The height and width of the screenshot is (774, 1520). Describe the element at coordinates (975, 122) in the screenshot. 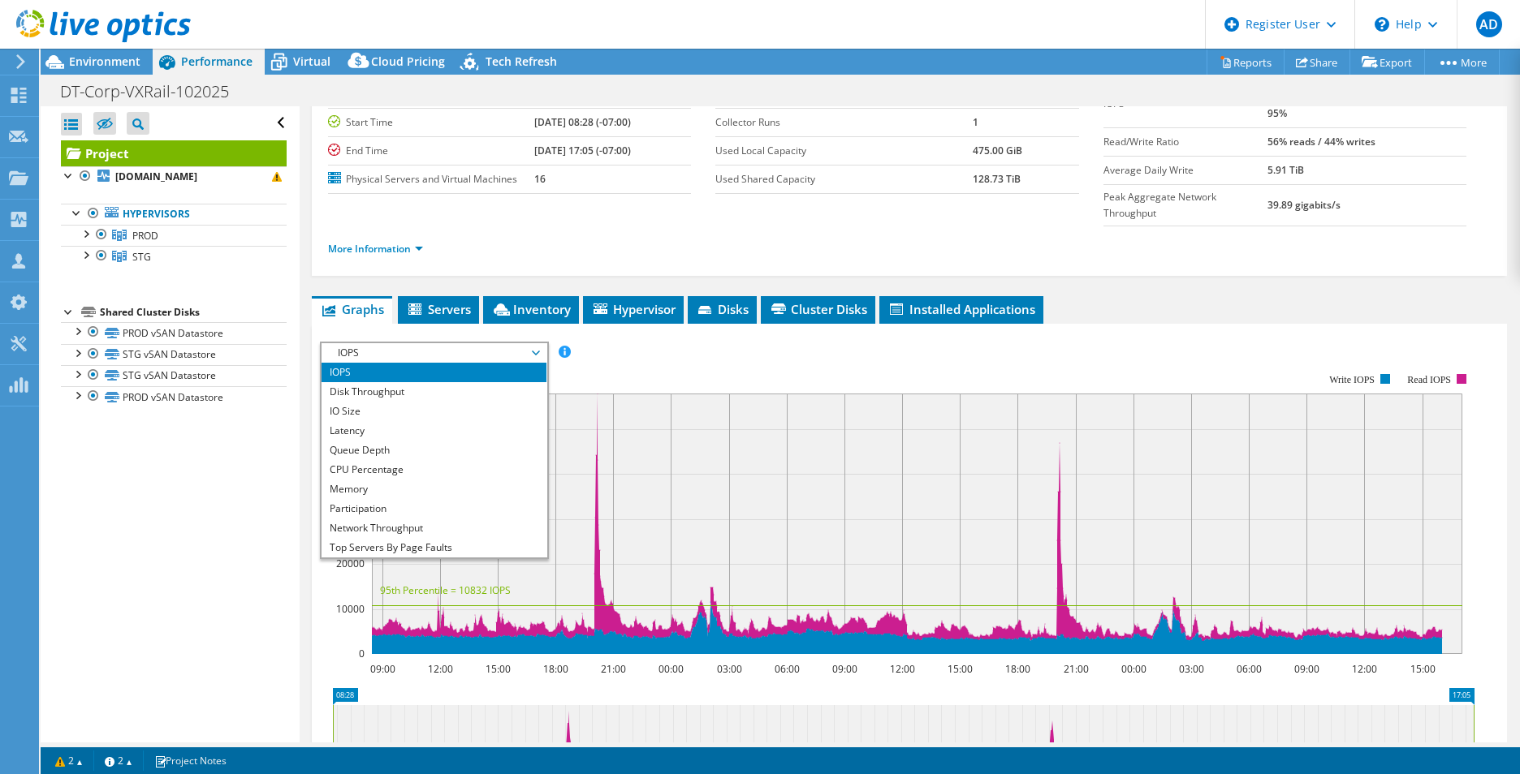

I see `b: 1` at that location.